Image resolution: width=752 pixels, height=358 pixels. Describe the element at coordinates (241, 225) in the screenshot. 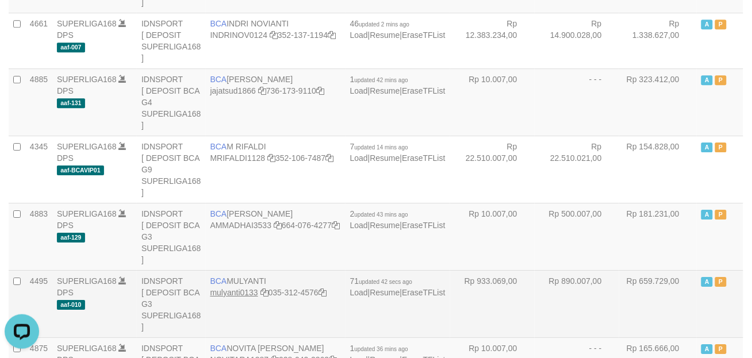

I see `a: AMMADHAI3533` at that location.